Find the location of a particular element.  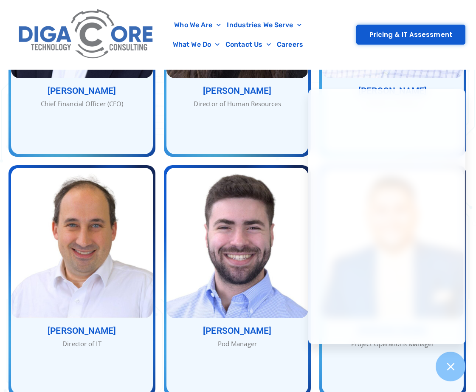

nav: Menu is located at coordinates (238, 35).